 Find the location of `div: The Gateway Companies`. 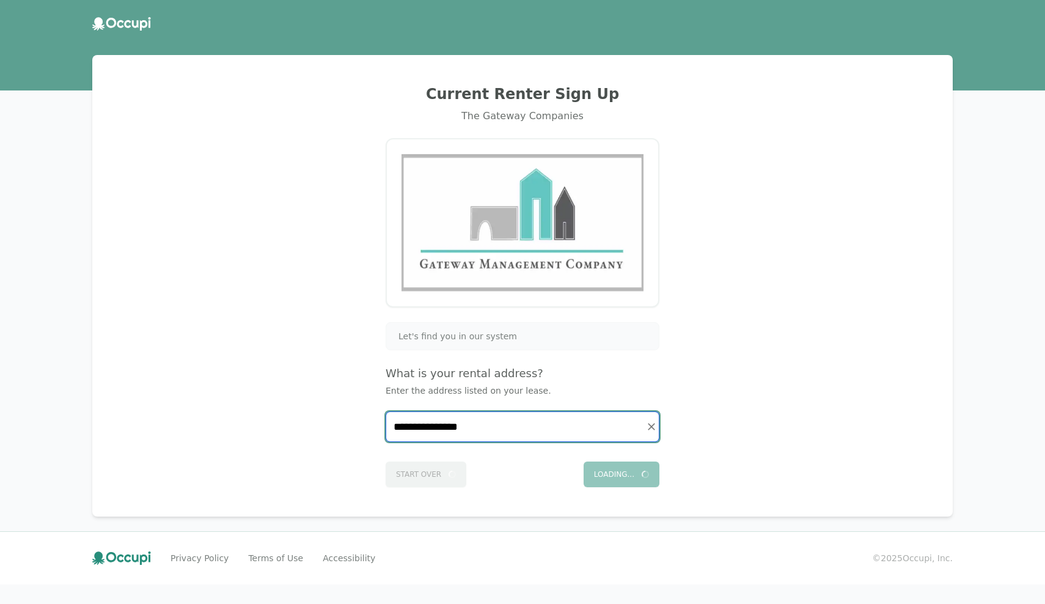

div: The Gateway Companies is located at coordinates (523, 116).